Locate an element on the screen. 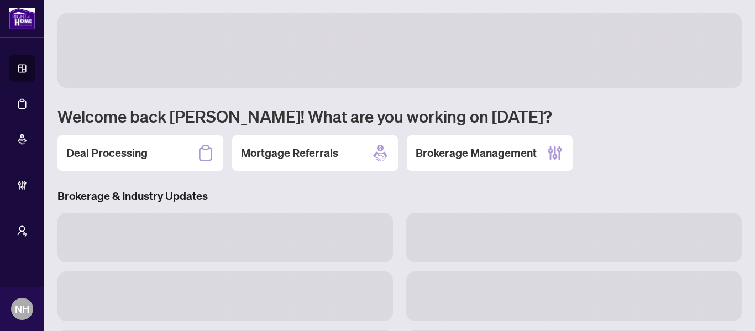 The width and height of the screenshot is (755, 331). h3: Brokerage & Industry Updates is located at coordinates (400, 196).